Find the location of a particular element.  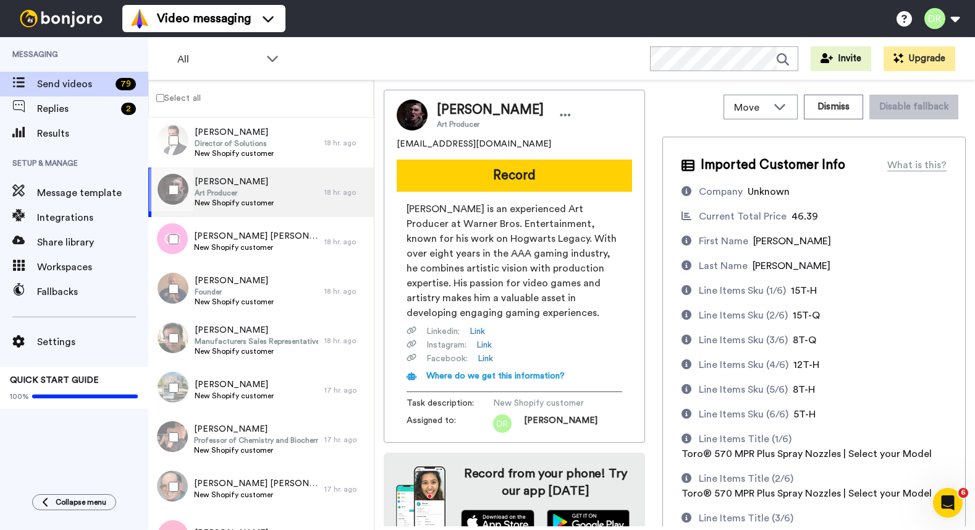

span: Linkedin : is located at coordinates (443, 331).